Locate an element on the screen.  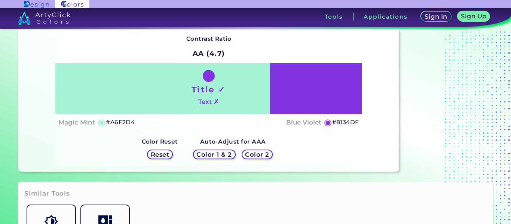
a: Sign In is located at coordinates (436, 16).